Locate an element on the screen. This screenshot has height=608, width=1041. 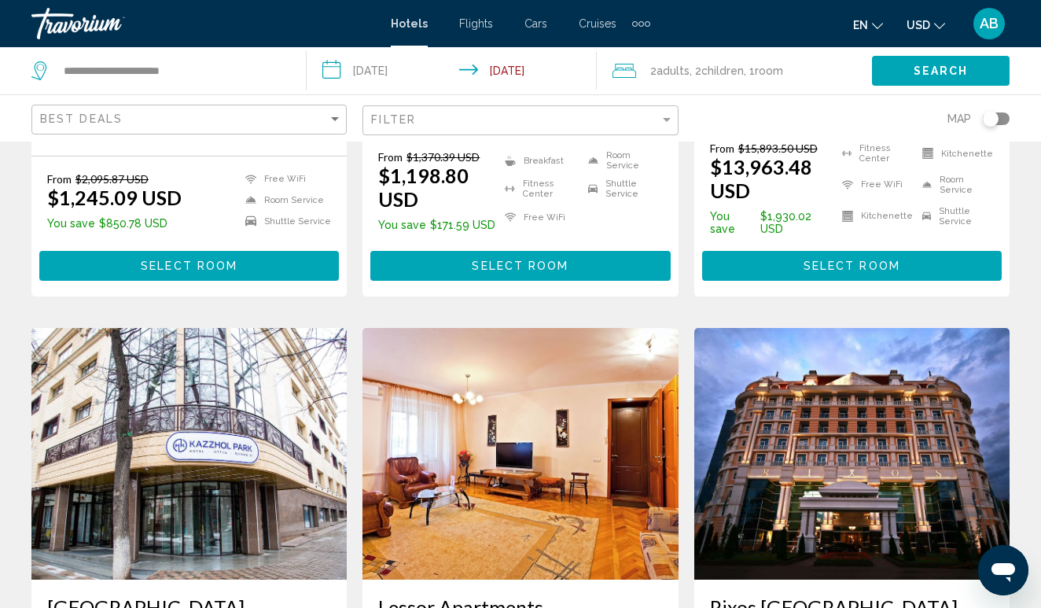
button: Search is located at coordinates (940, 70).